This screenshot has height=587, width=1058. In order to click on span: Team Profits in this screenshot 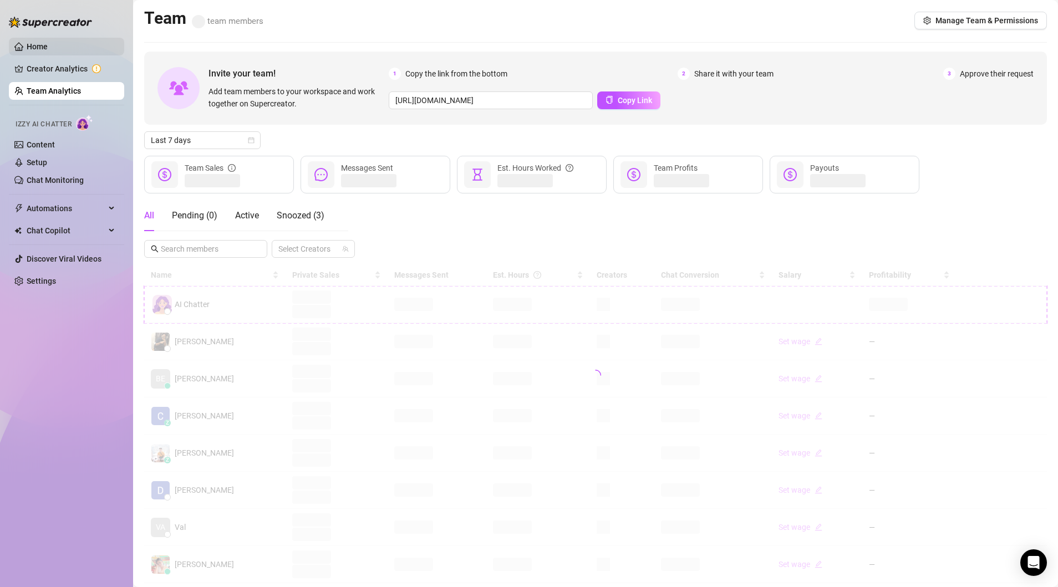, I will do `click(675, 168)`.